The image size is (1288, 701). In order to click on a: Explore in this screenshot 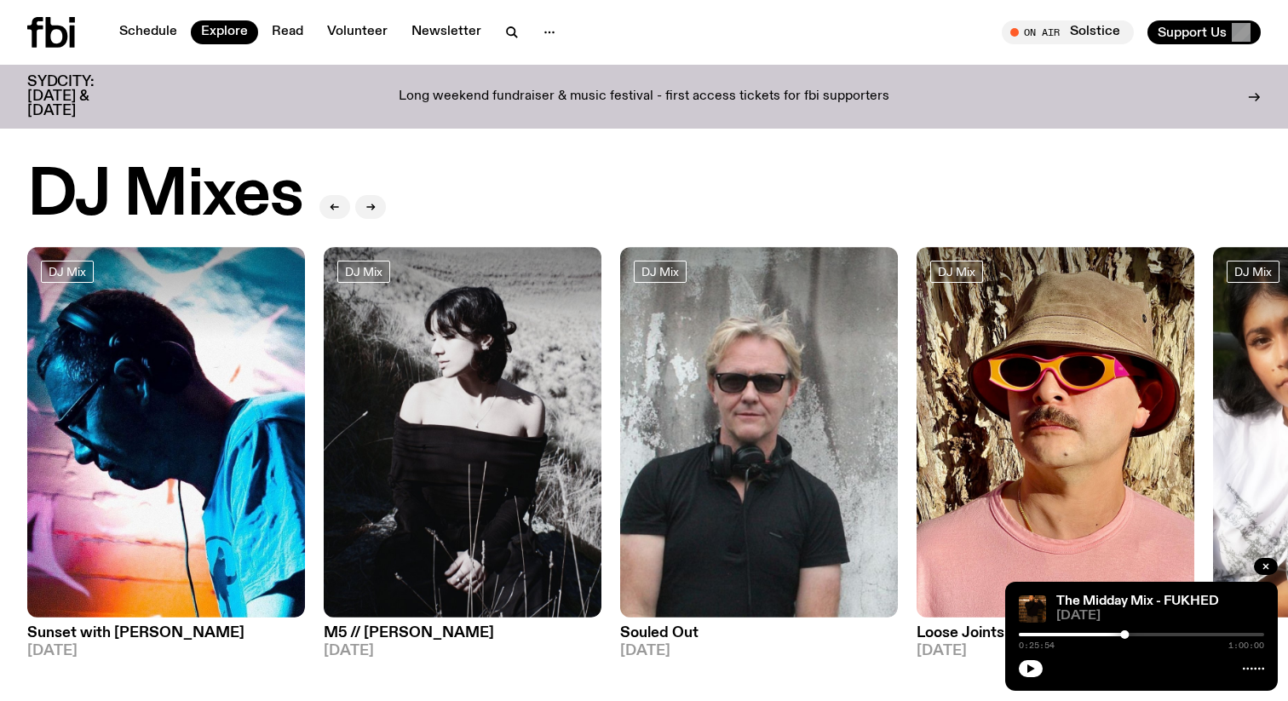, I will do `click(224, 32)`.